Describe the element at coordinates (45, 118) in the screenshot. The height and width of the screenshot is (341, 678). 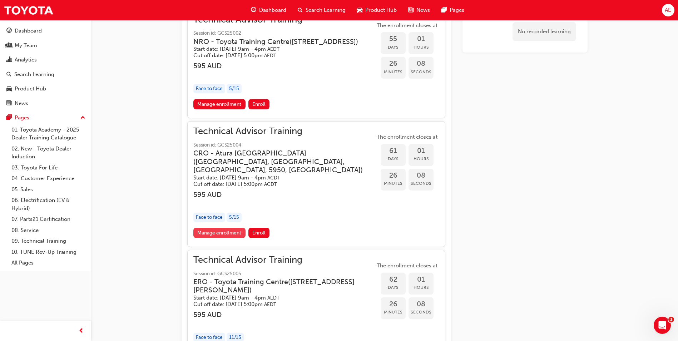
I see `button: Pages` at that location.